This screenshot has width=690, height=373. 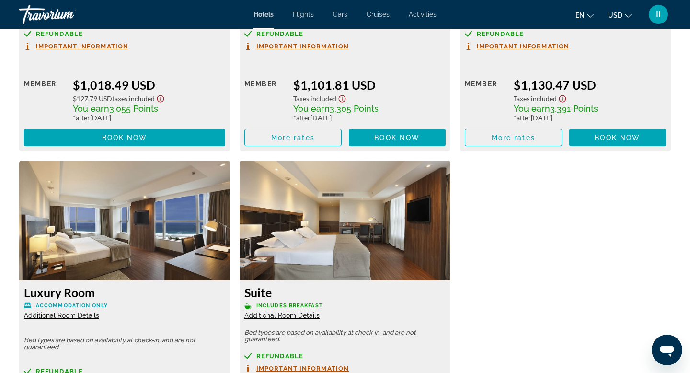 I want to click on span: en, so click(x=580, y=15).